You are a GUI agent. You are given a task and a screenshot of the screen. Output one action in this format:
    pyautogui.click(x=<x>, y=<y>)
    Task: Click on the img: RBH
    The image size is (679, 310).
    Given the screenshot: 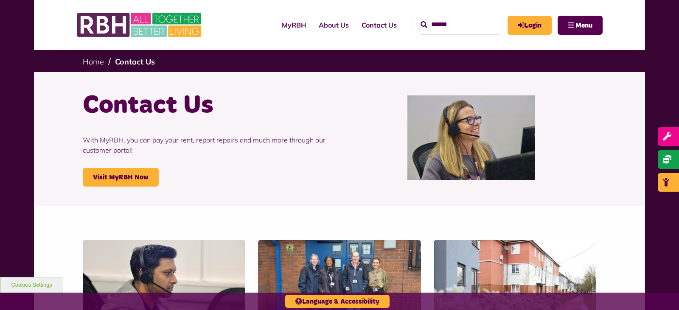 What is the action you would take?
    pyautogui.click(x=140, y=25)
    